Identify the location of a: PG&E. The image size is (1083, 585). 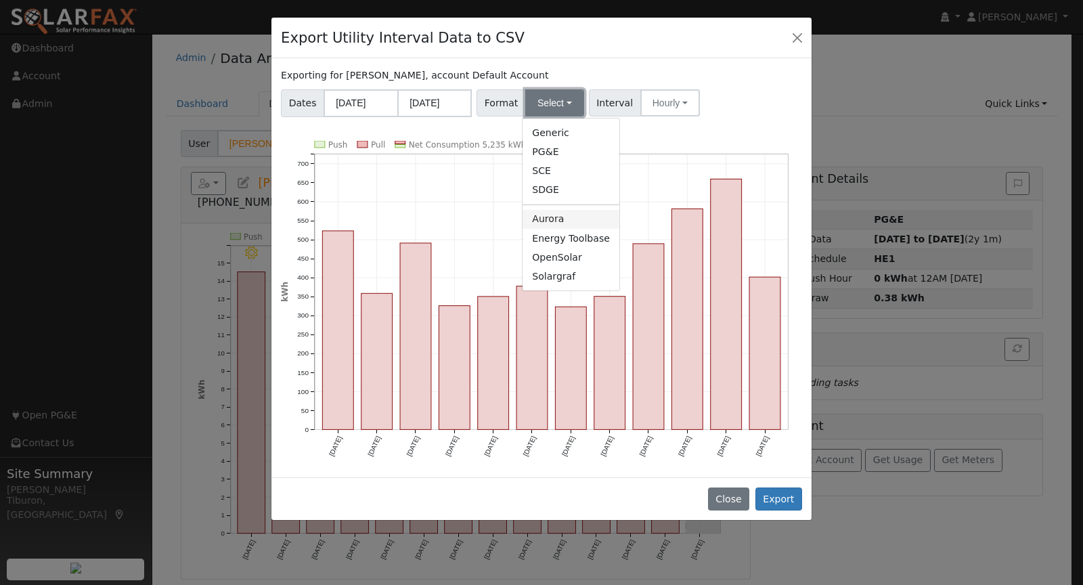
(571, 152).